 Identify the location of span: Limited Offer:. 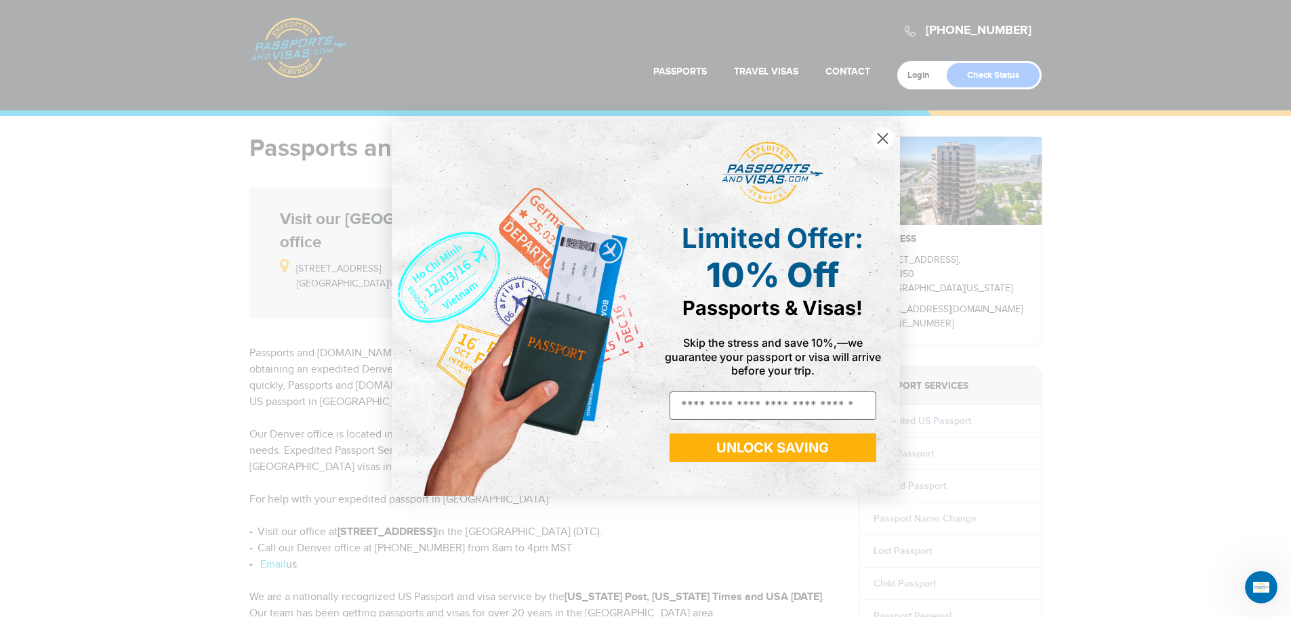
(772, 238).